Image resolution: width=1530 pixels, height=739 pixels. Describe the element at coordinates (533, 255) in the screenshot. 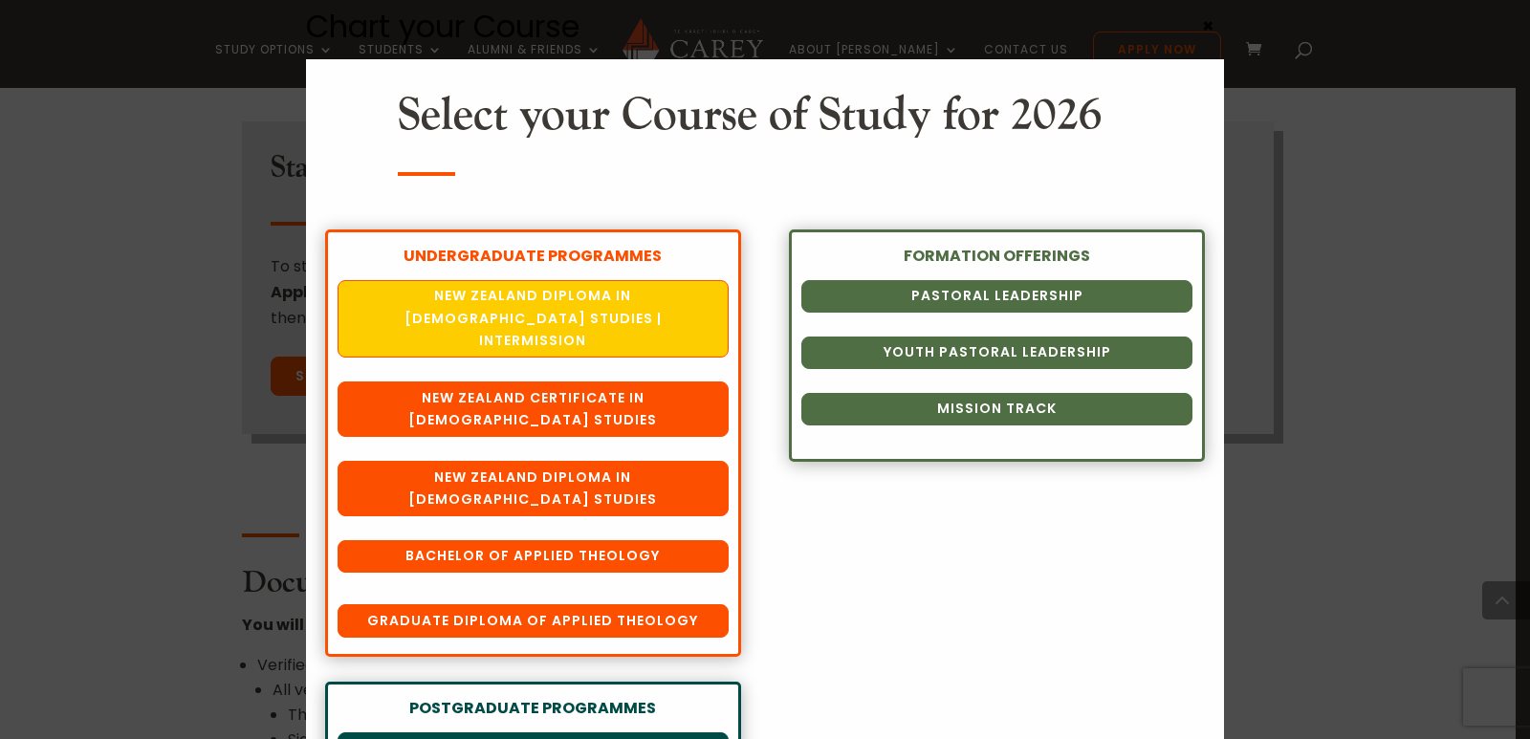

I see `div: UNDERGRADUATE PROGRAMMES` at that location.